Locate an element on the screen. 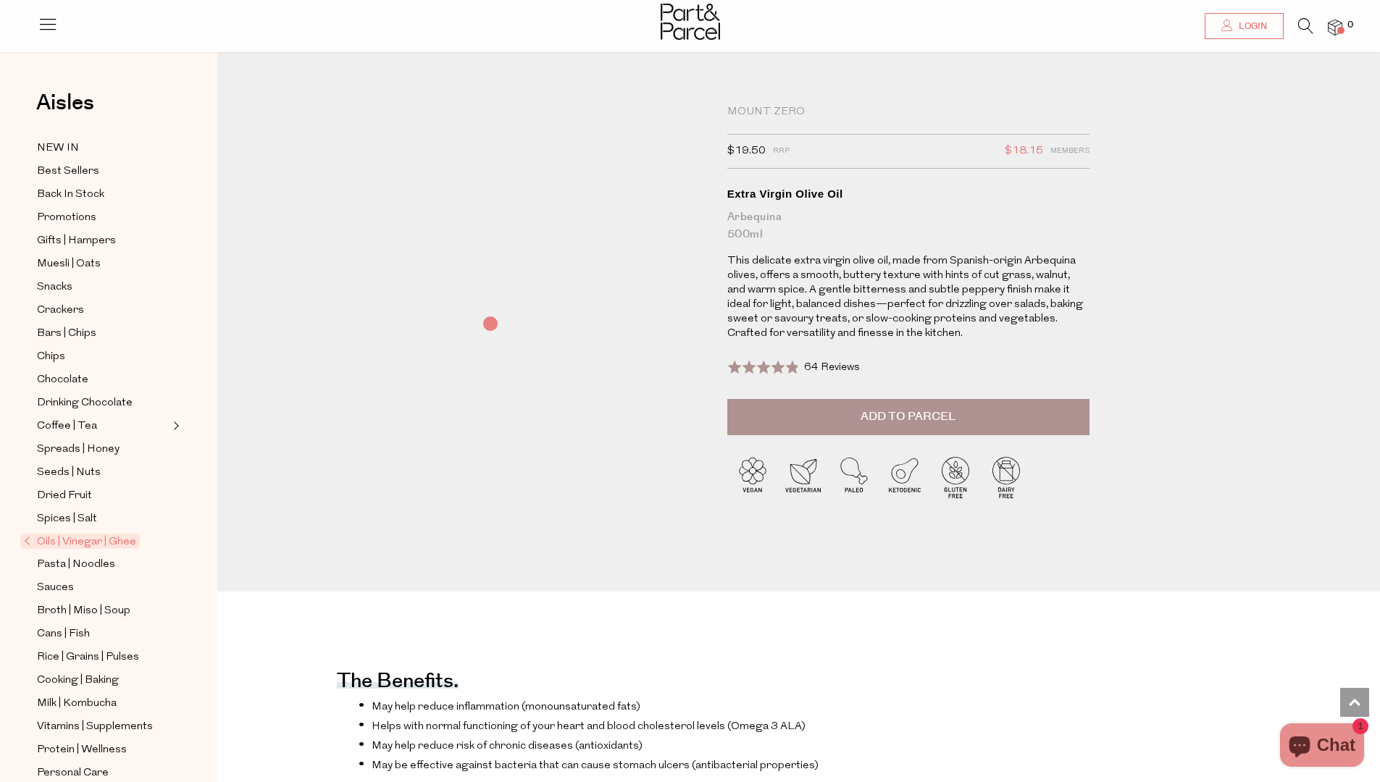 This screenshot has width=1380, height=782. span: Members is located at coordinates (1070, 151).